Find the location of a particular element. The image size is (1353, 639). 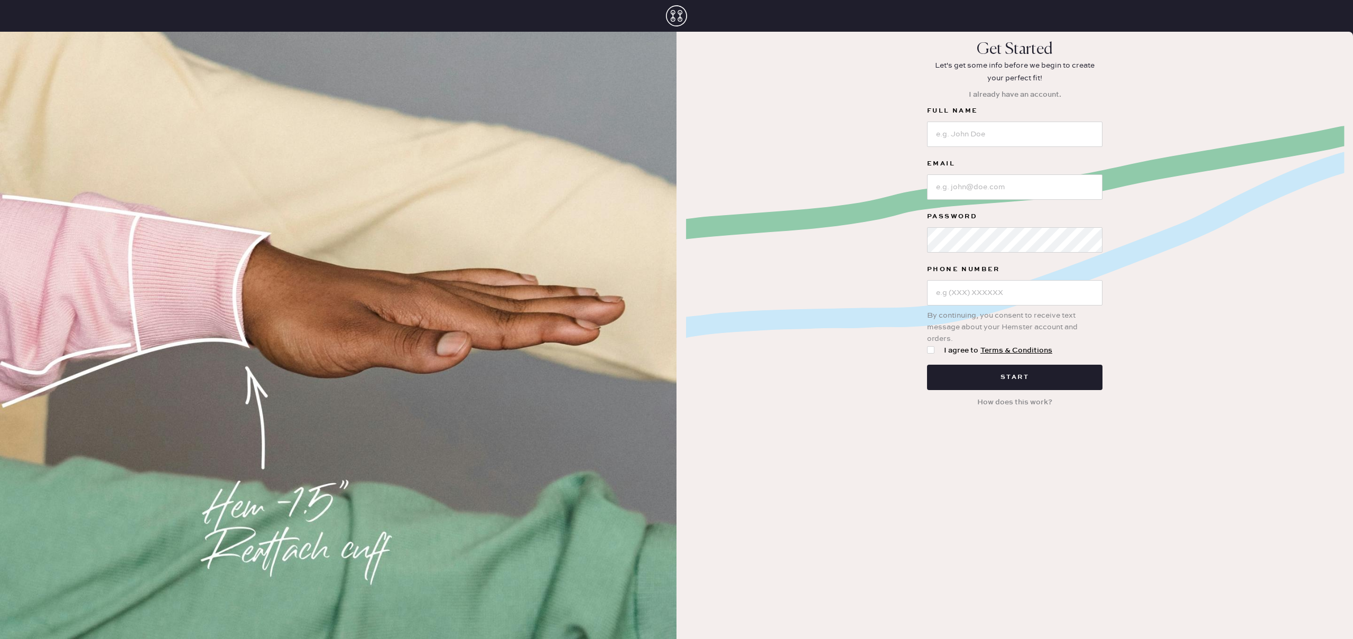

div: By continuing, you consent to receive text message about your Hemster account and orders. is located at coordinates (1015, 325).